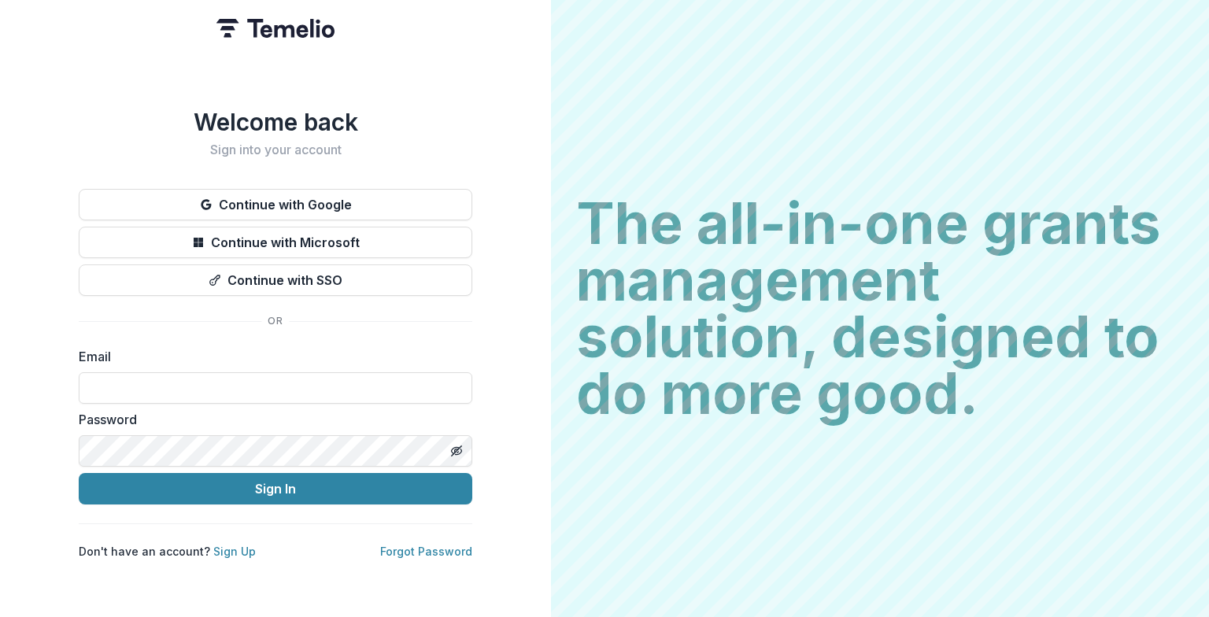 This screenshot has width=1209, height=617. What do you see at coordinates (167, 551) in the screenshot?
I see `p: Don't have an account?` at bounding box center [167, 551].